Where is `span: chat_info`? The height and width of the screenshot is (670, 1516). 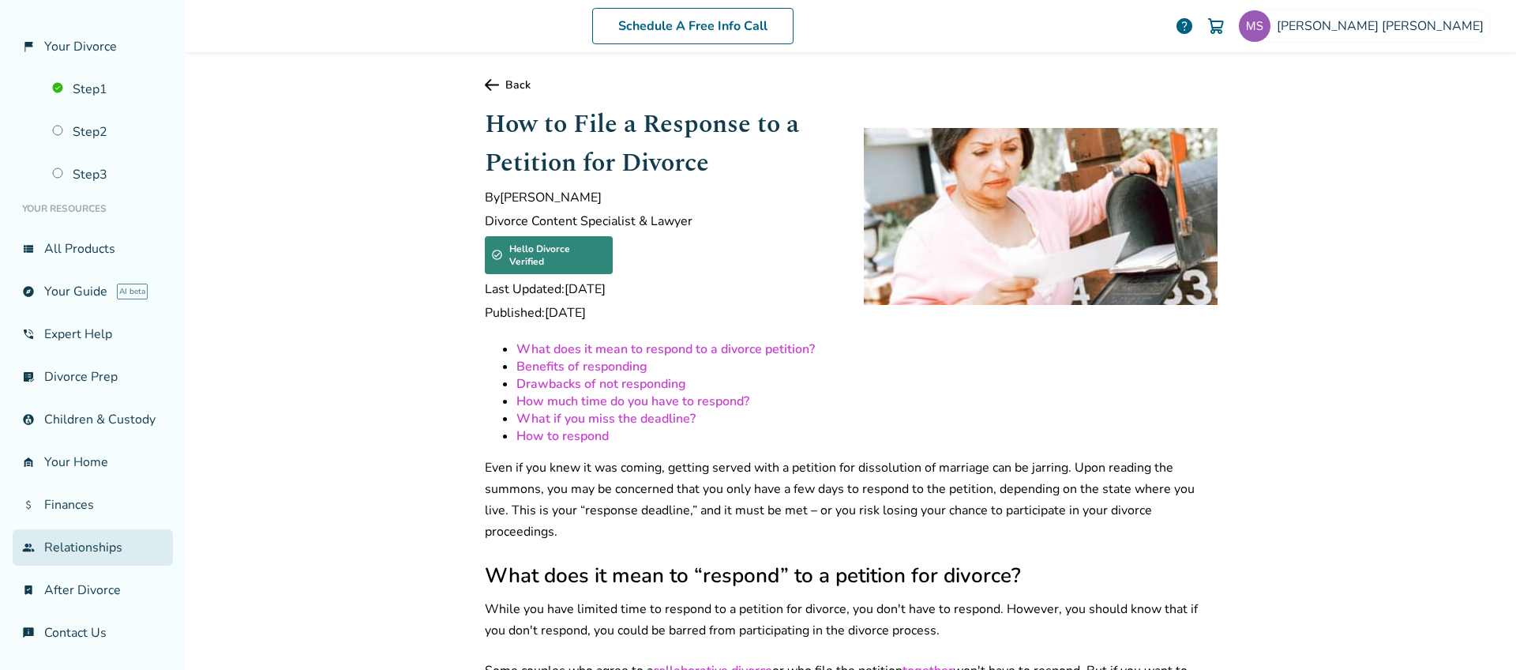 span: chat_info is located at coordinates (28, 633).